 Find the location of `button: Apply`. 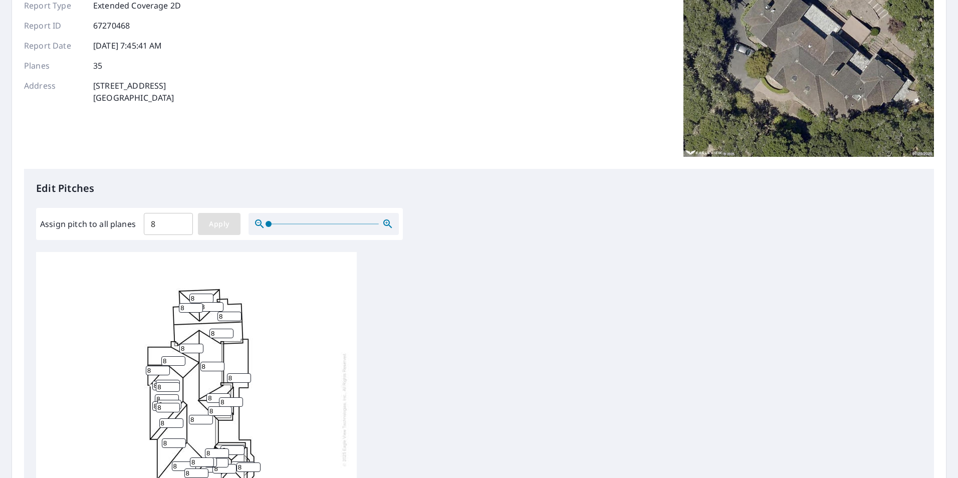

button: Apply is located at coordinates (219, 224).